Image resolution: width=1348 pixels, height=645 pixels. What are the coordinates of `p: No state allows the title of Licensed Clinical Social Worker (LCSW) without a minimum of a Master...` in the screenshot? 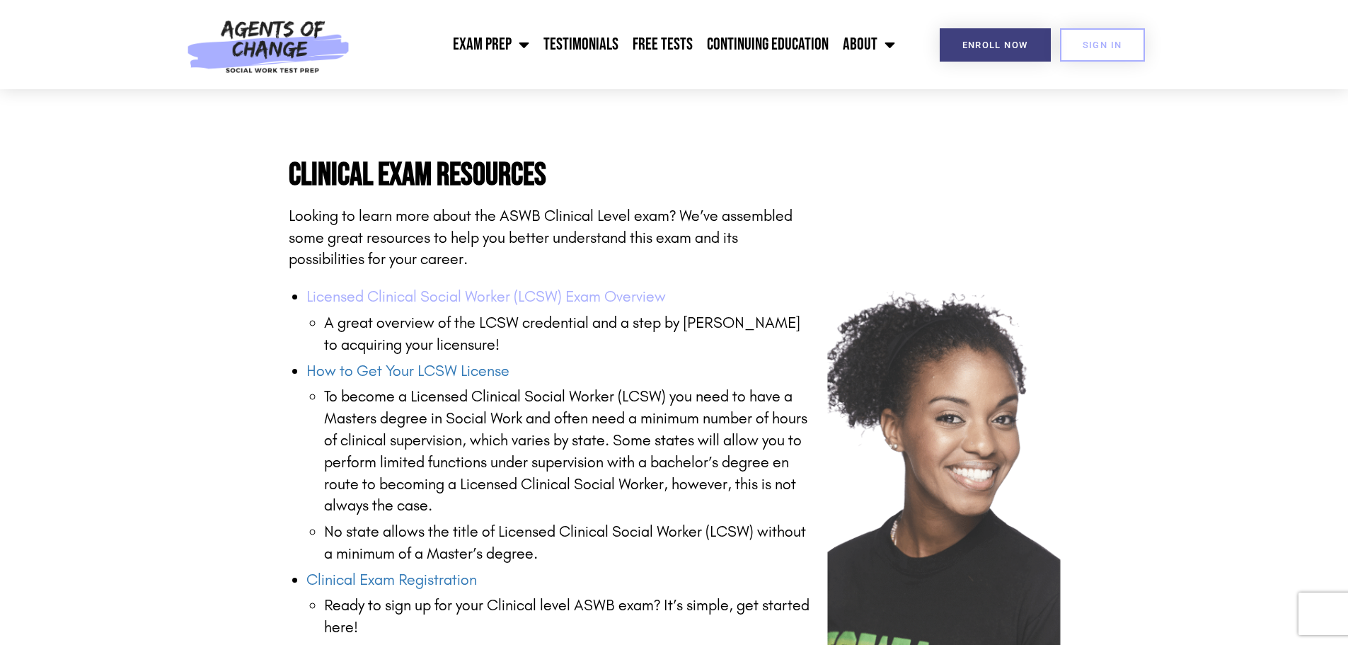 It's located at (567, 543).